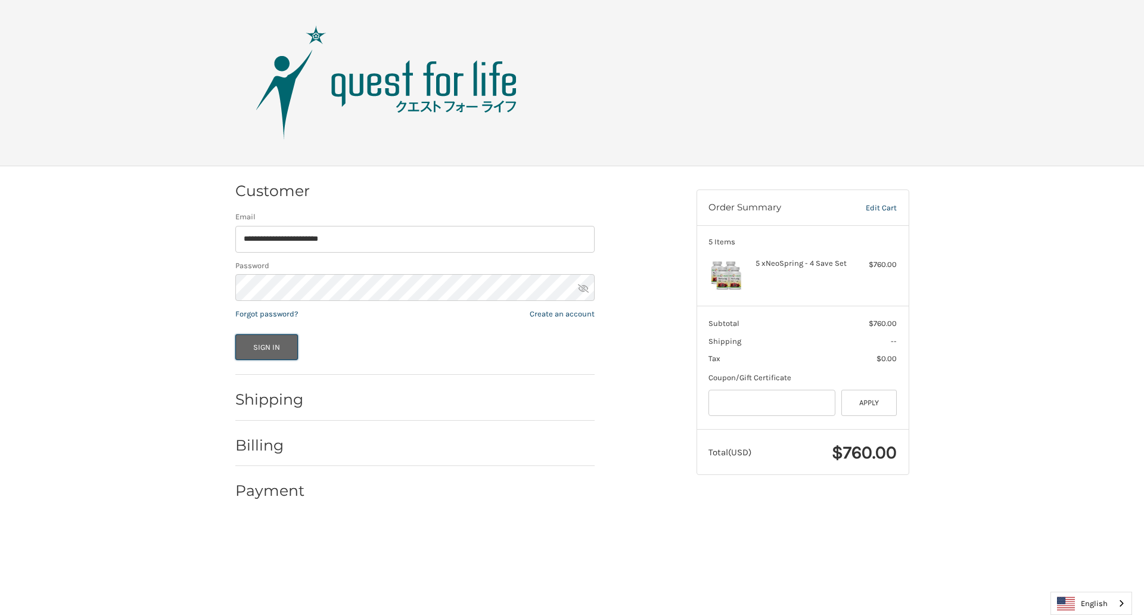 The image size is (1144, 615). What do you see at coordinates (772, 403) in the screenshot?
I see `input: Gift Certificate or Coupon Code` at bounding box center [772, 403].